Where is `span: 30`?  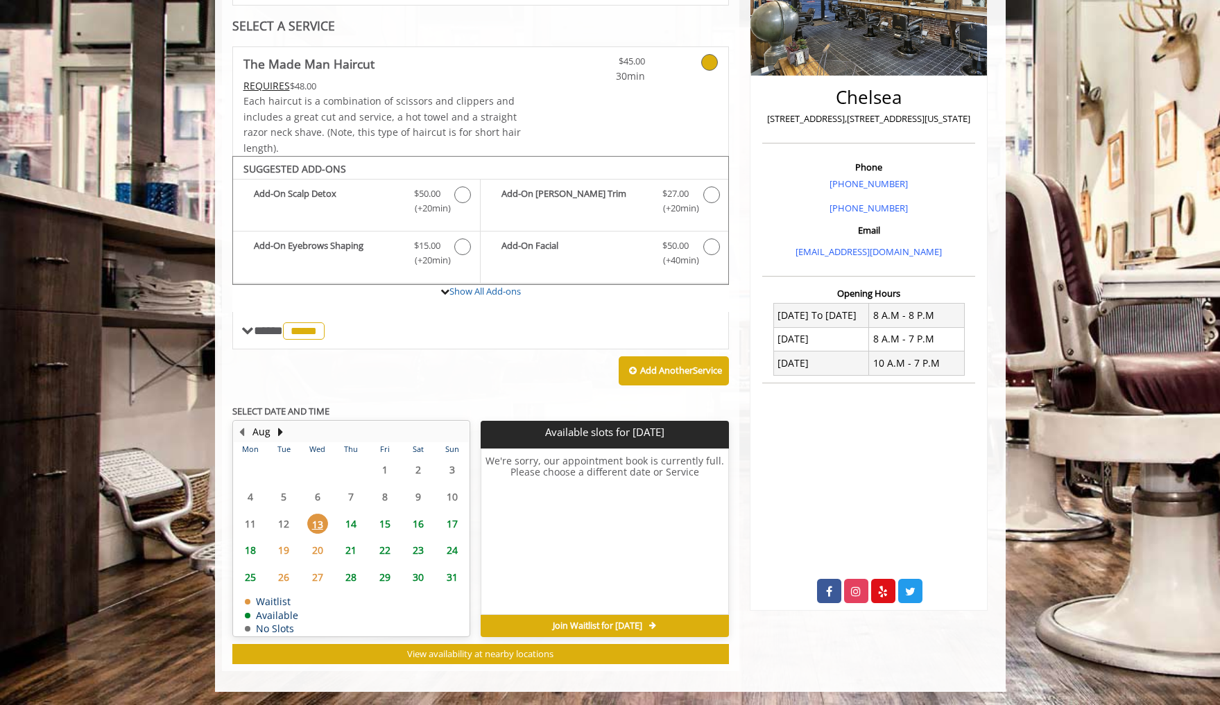
span: 30 is located at coordinates (418, 577).